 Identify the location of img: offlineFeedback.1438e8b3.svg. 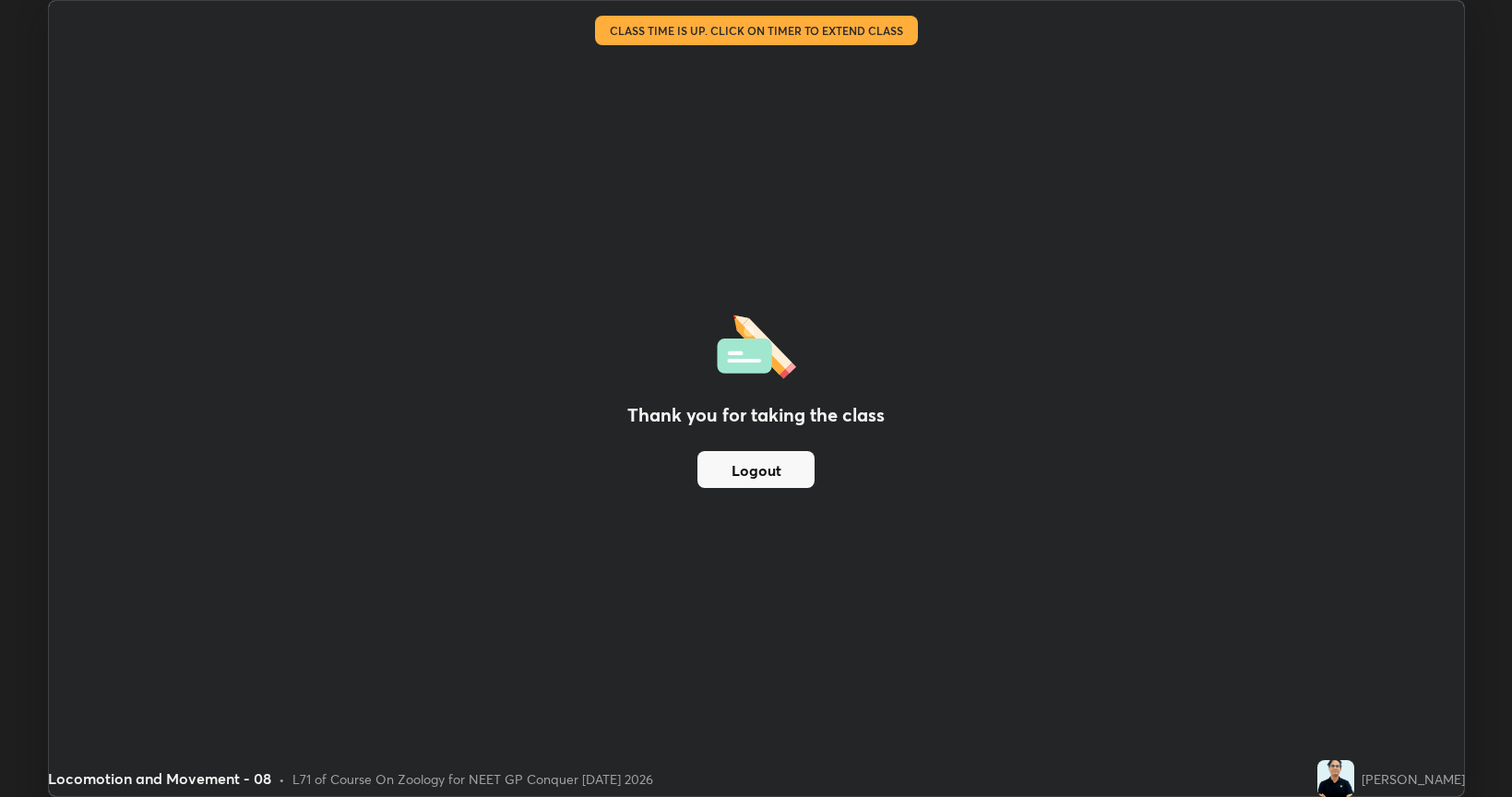
(756, 344).